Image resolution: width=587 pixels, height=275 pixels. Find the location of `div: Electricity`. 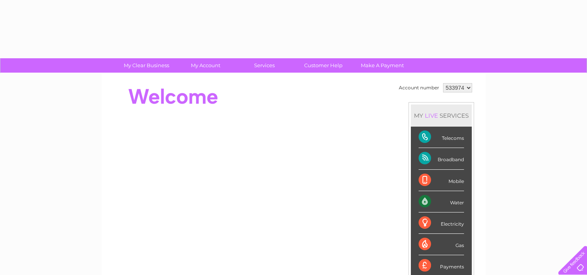

div: Electricity is located at coordinates (441, 223).